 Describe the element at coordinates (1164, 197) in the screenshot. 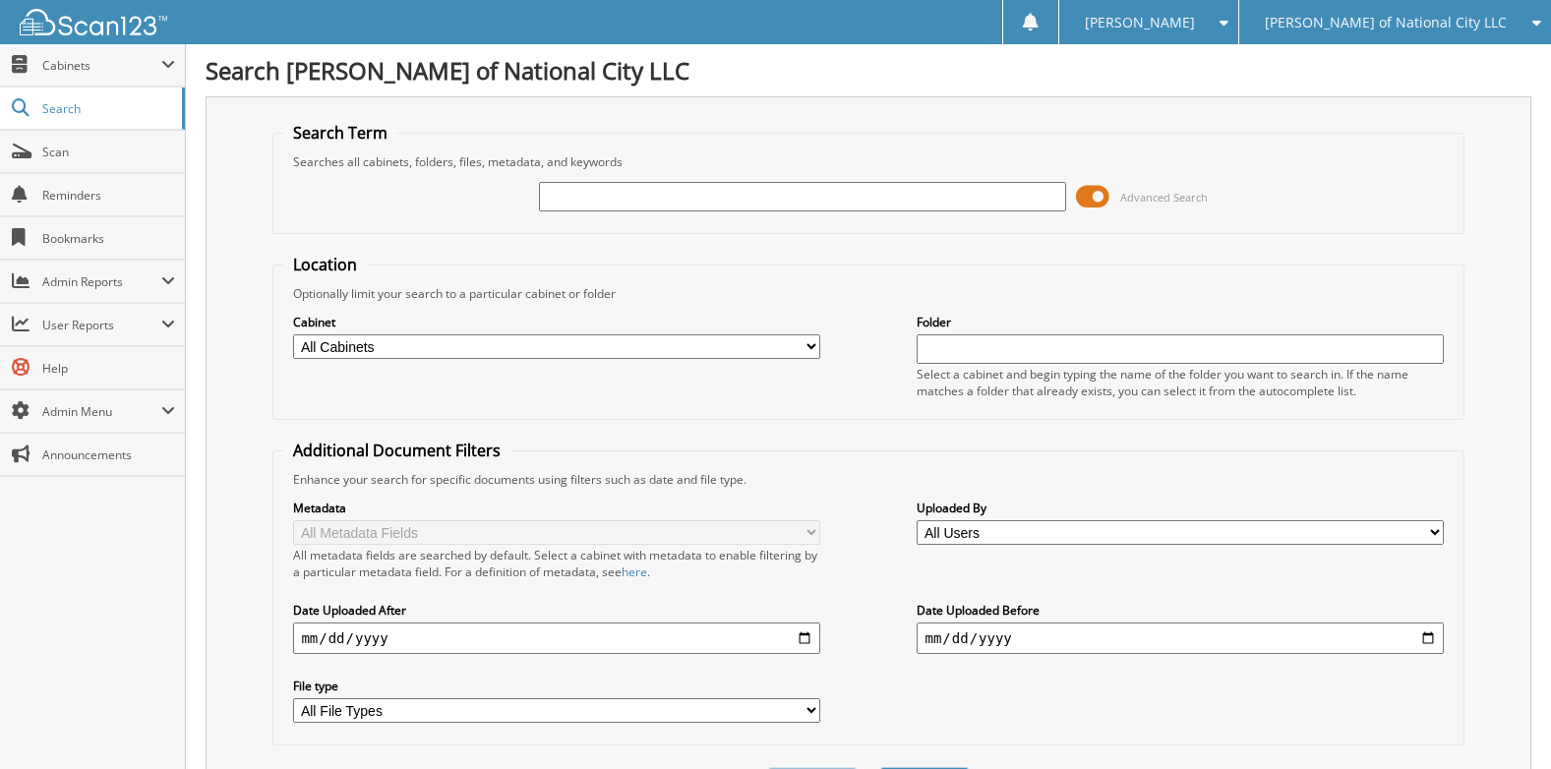

I see `span: Advanced Search` at that location.